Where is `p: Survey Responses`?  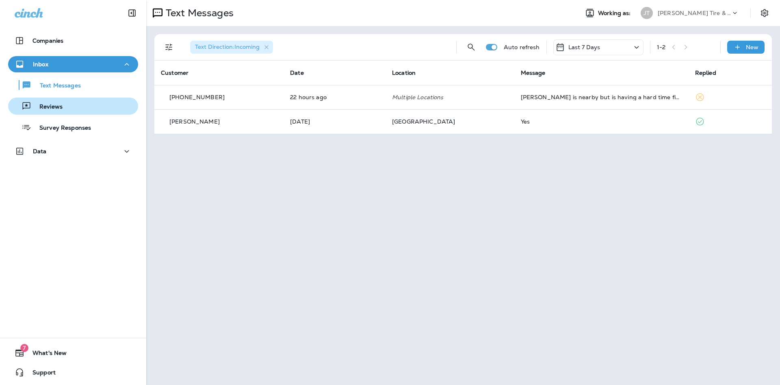 p: Survey Responses is located at coordinates (61, 128).